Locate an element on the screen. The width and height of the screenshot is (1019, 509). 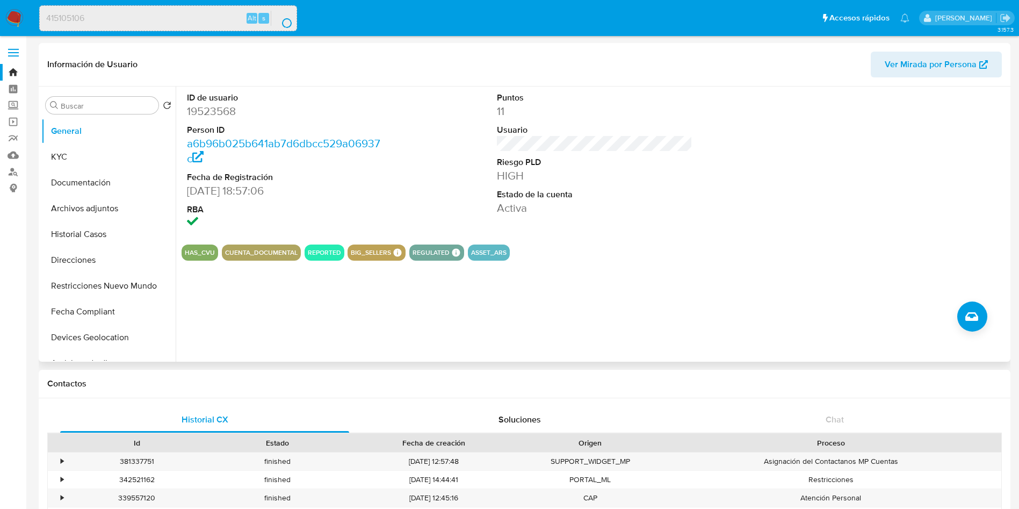
div: Id is located at coordinates (137, 443).